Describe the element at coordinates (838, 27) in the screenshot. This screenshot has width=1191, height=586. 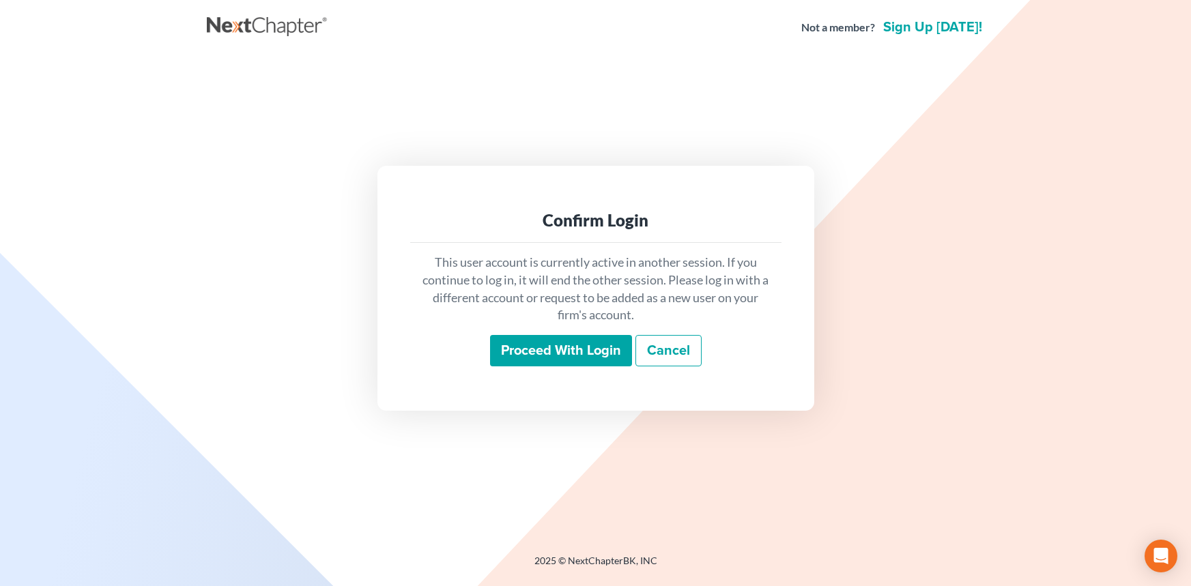
I see `strong: Not a member?` at that location.